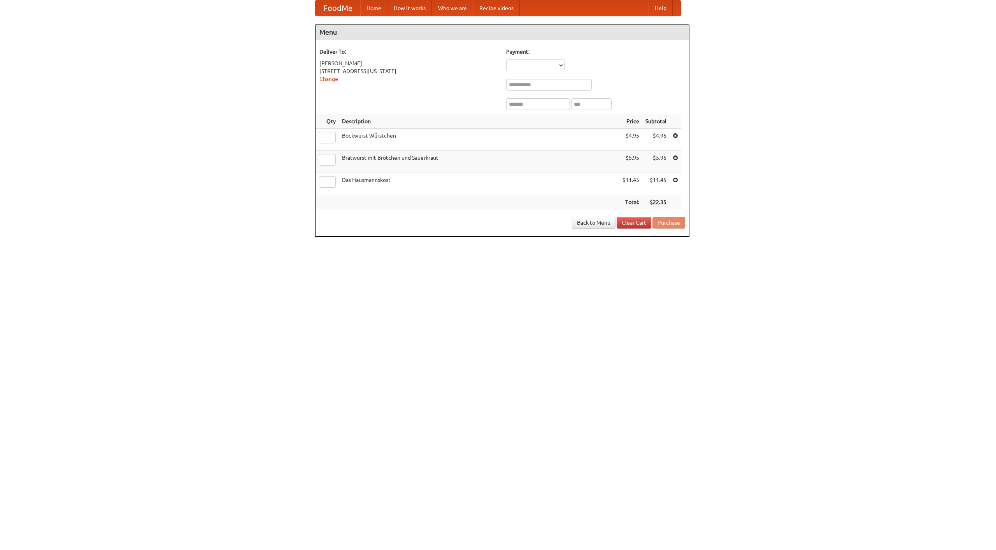 The image size is (996, 550). Describe the element at coordinates (479, 140) in the screenshot. I see `td: Bockwurst Würstchen` at that location.